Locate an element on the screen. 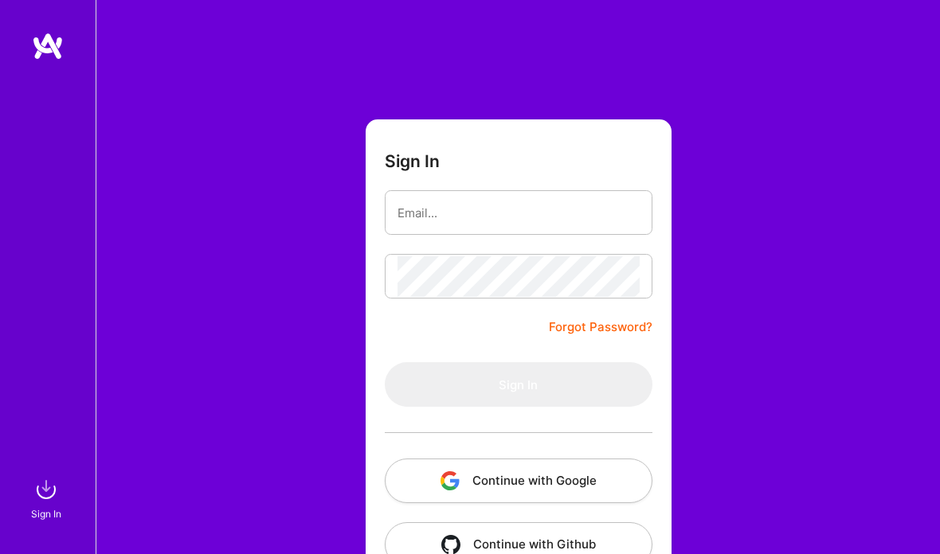  button: Continue with Google is located at coordinates (518, 481).